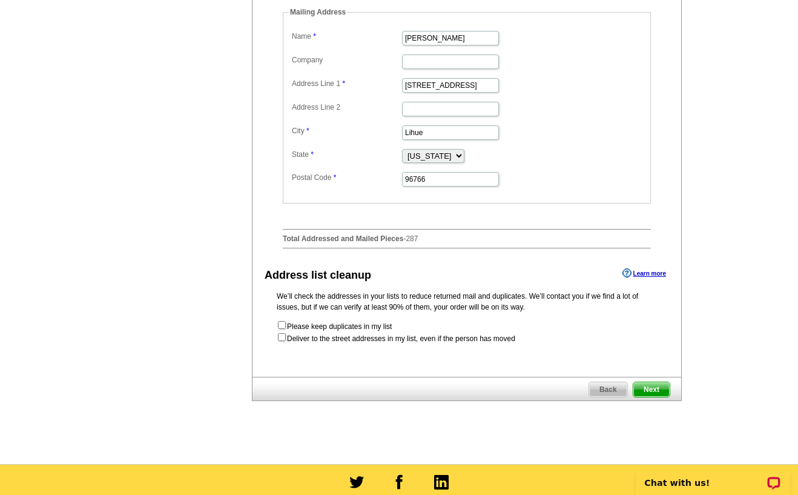 This screenshot has width=798, height=495. Describe the element at coordinates (644, 273) in the screenshot. I see `a: Learn more` at that location.